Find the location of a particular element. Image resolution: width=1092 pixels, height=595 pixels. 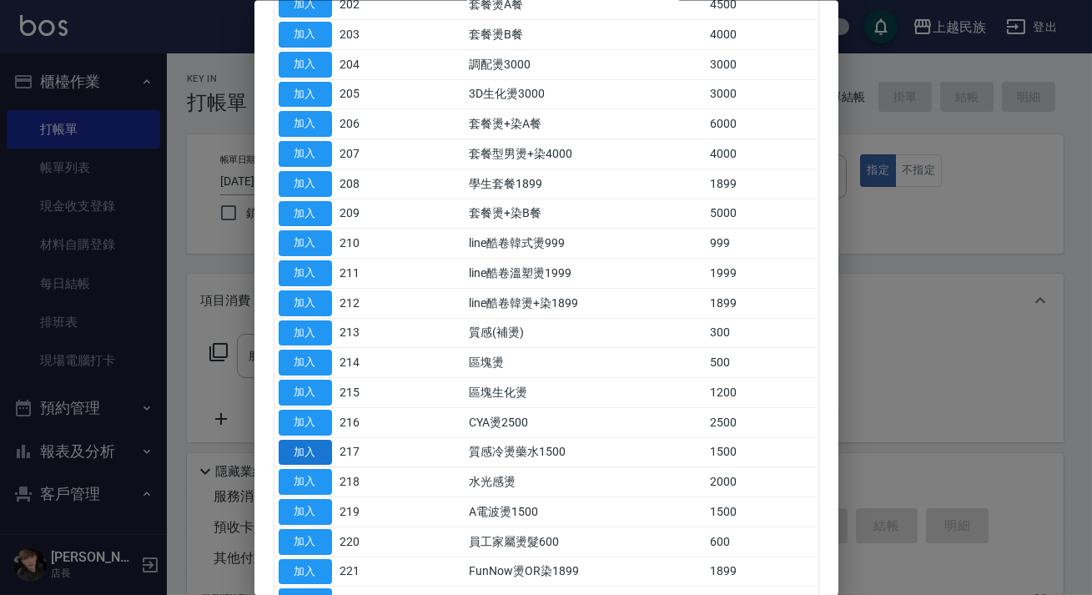

td: CYA燙2500 is located at coordinates (585, 422).